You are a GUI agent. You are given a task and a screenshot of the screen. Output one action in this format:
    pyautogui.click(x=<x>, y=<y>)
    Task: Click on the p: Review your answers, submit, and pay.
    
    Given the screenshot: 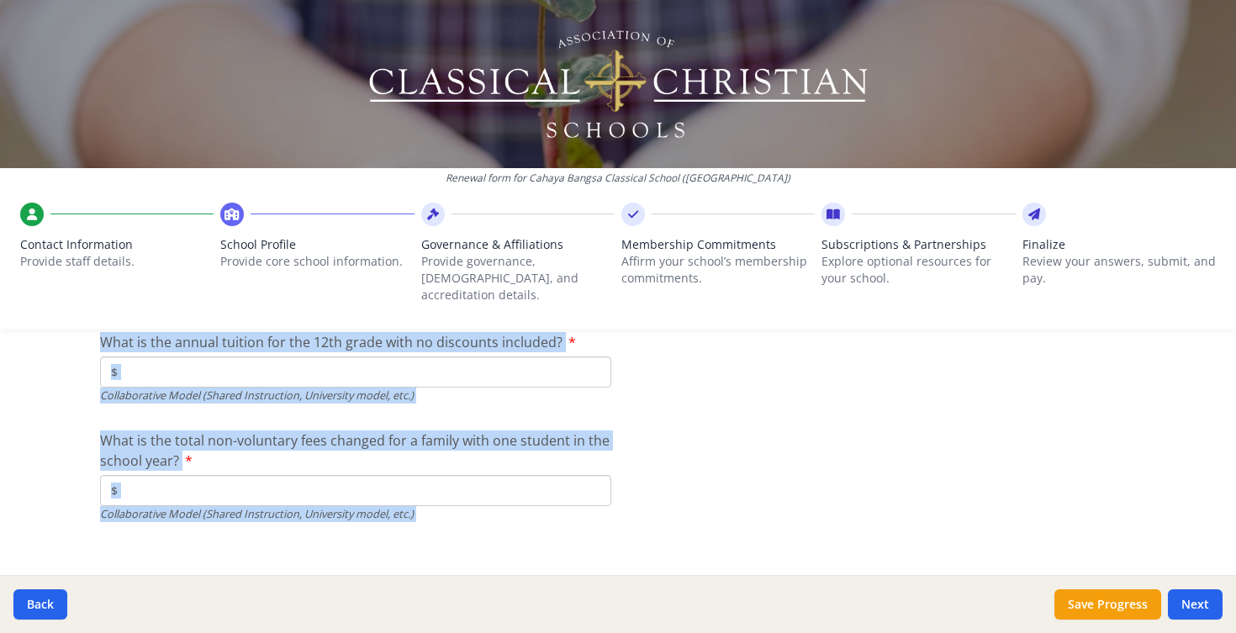 What is the action you would take?
    pyautogui.click(x=1119, y=270)
    